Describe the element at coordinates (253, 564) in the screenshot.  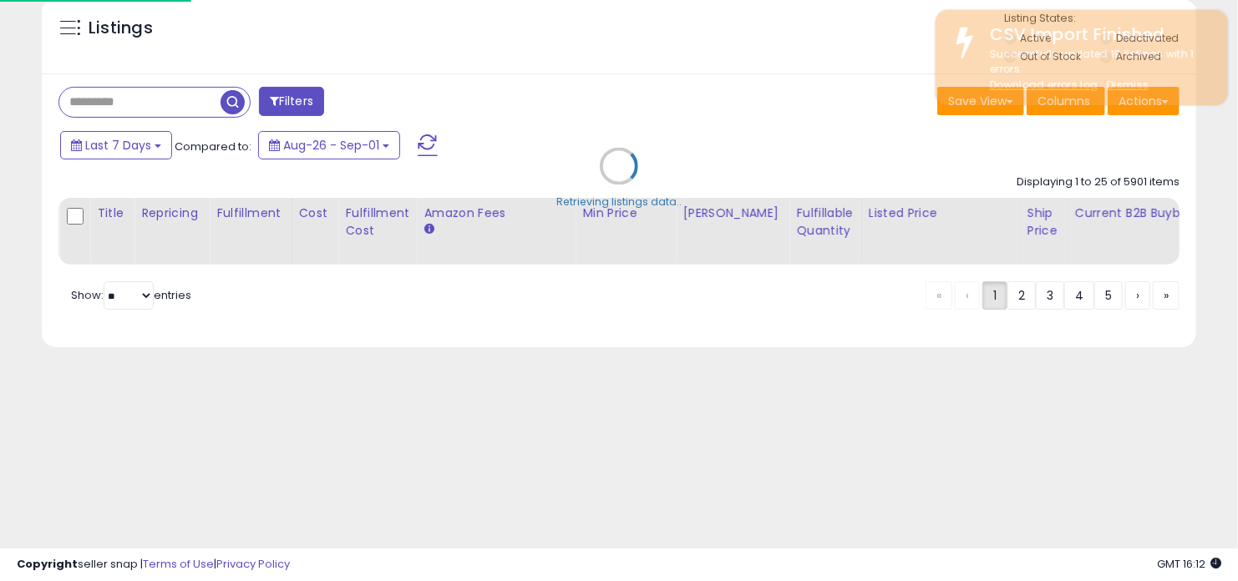
I see `a: Privacy Policy` at that location.